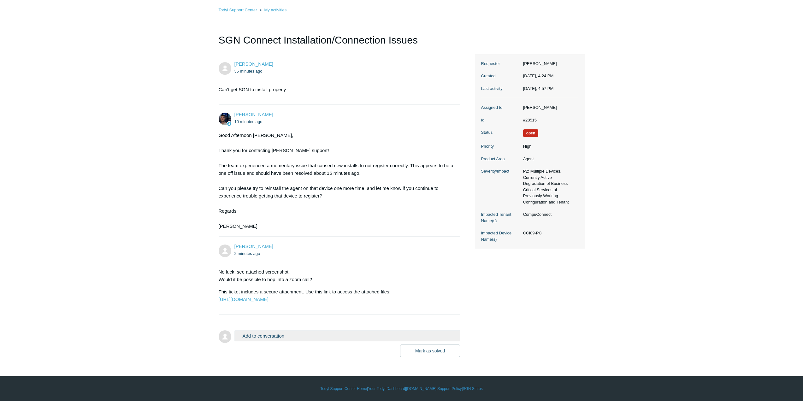 Image resolution: width=803 pixels, height=401 pixels. I want to click on dd: #28515, so click(549, 120).